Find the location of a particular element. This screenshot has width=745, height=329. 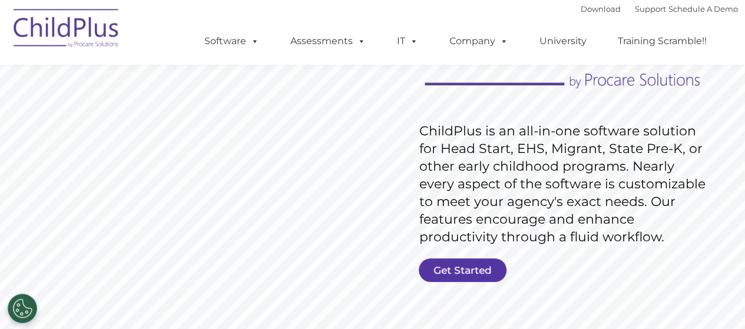

a: Download is located at coordinates (601, 9).